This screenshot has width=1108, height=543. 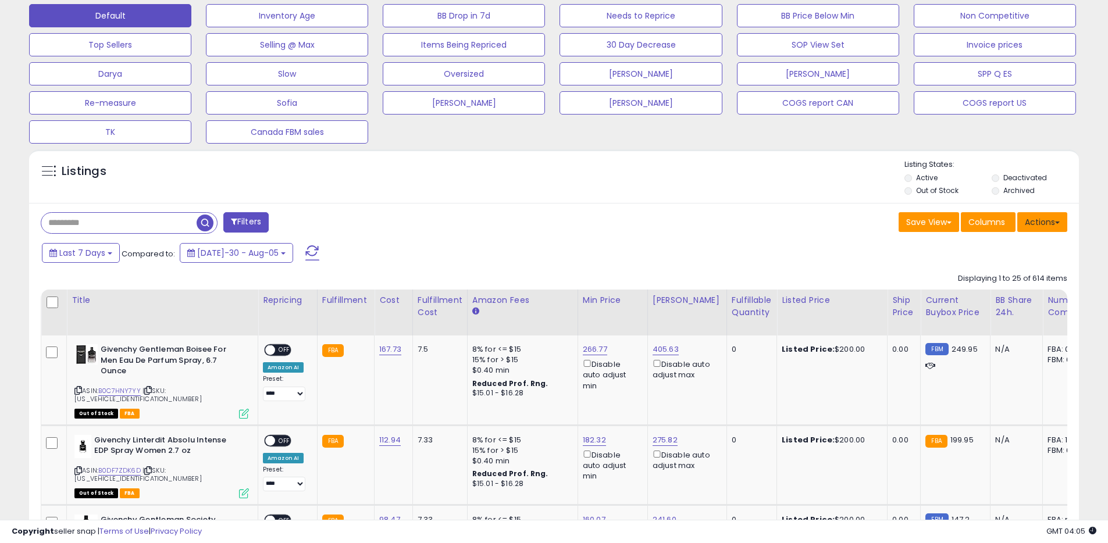 I want to click on button: Re-measure, so click(x=110, y=103).